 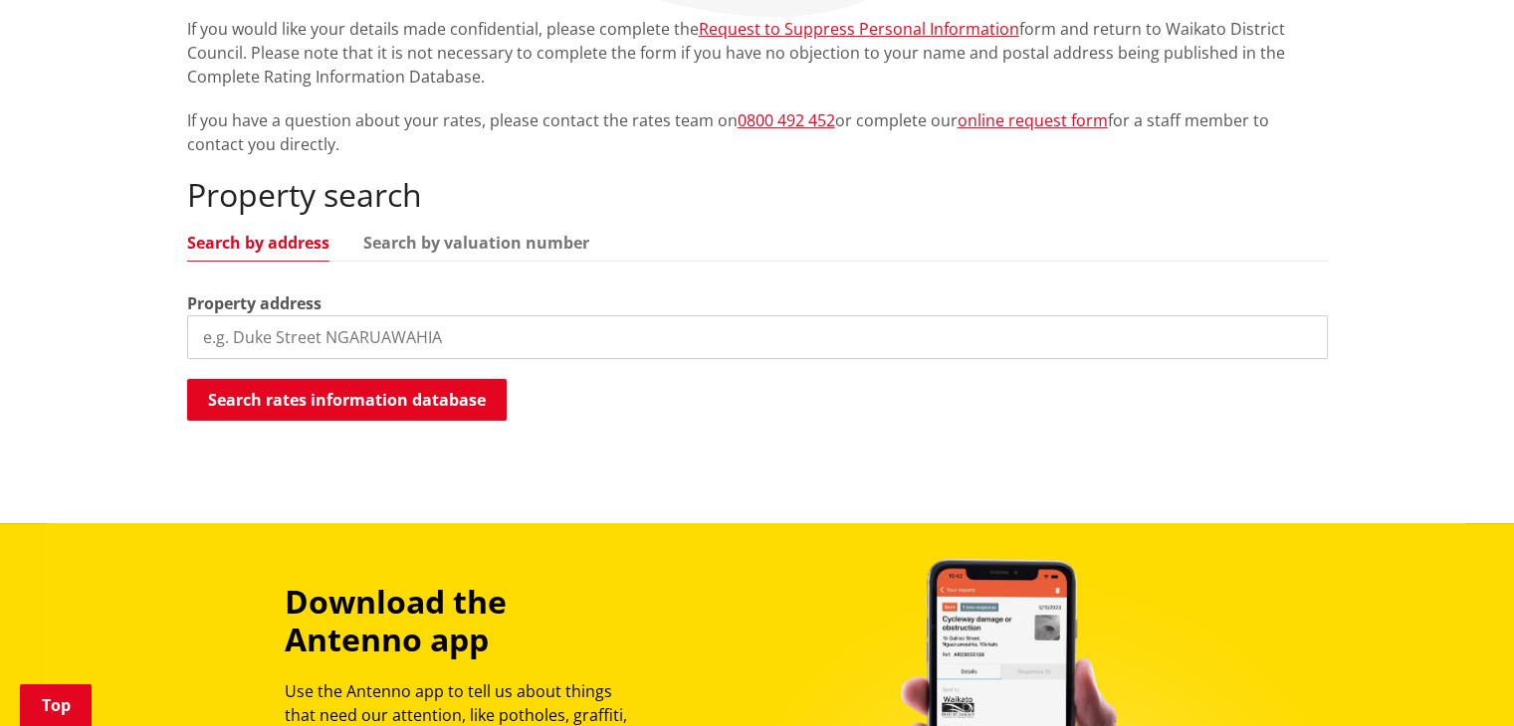 What do you see at coordinates (1032, 120) in the screenshot?
I see `a: online request form` at bounding box center [1032, 120].